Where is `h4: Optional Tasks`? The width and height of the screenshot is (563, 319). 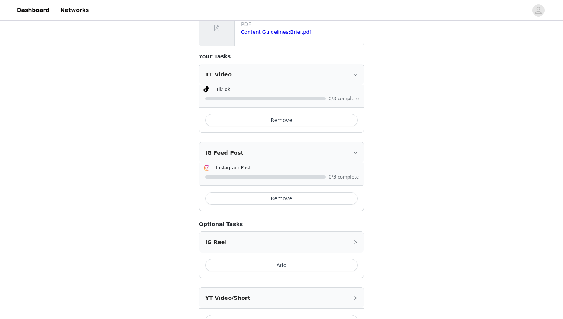 h4: Optional Tasks is located at coordinates (282, 224).